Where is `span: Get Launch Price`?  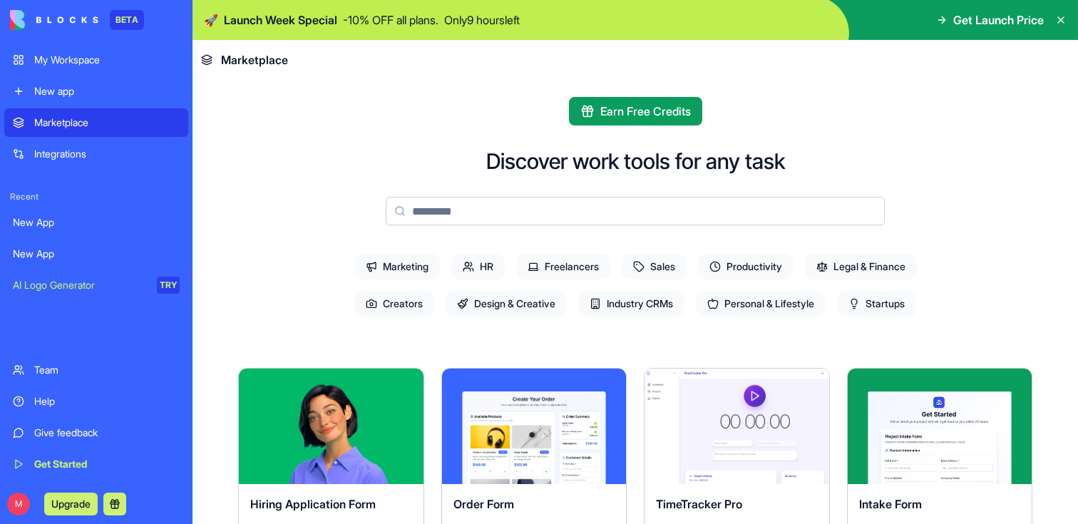 span: Get Launch Price is located at coordinates (998, 20).